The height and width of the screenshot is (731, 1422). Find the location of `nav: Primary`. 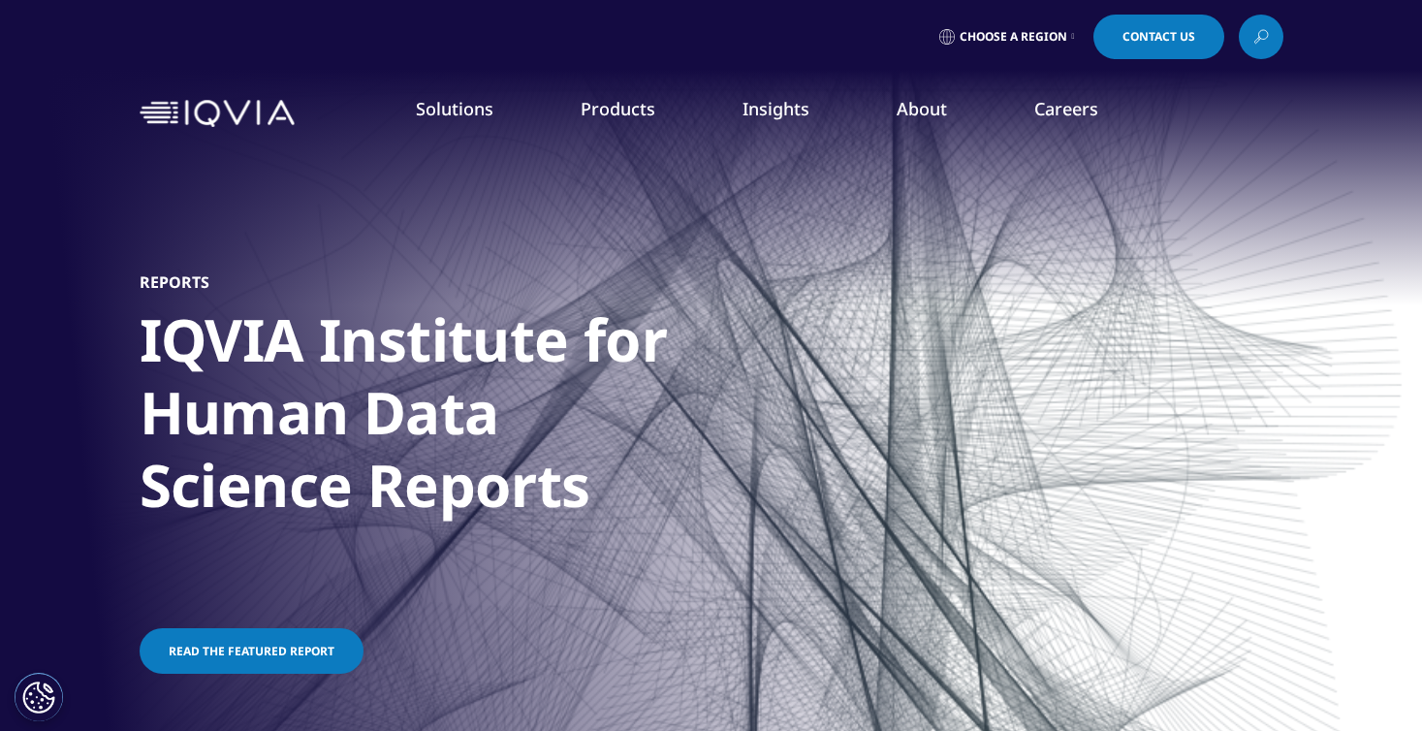

nav: Primary is located at coordinates (793, 113).